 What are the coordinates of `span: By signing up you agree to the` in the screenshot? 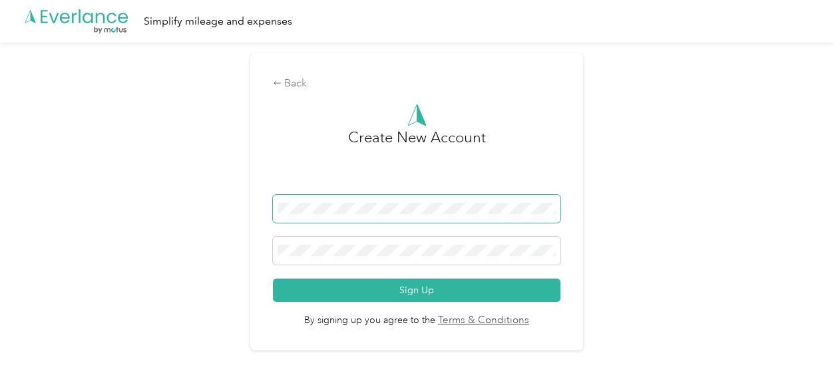 It's located at (416, 315).